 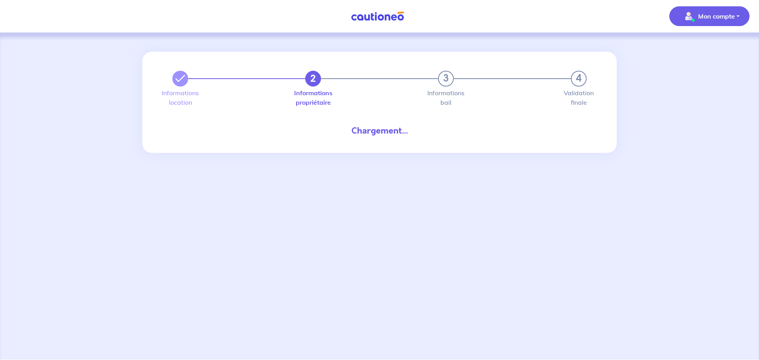 I want to click on img: illu_account_valid_menu.svg, so click(x=689, y=16).